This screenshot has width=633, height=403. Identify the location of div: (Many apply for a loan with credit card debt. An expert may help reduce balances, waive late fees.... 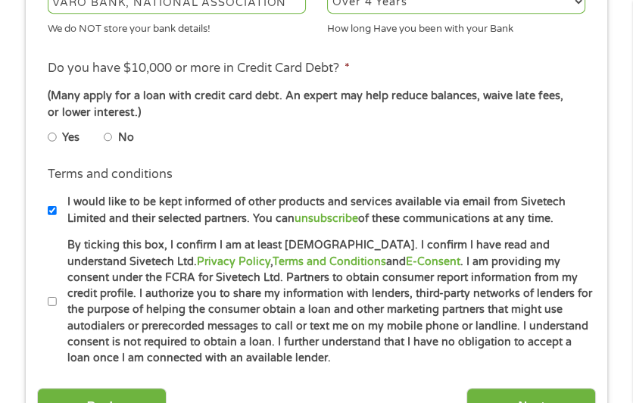
(317, 104).